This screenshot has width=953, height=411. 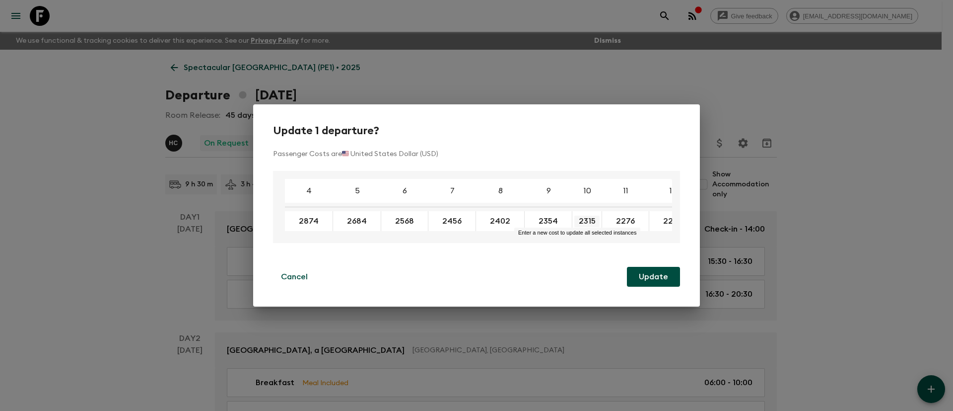 What do you see at coordinates (309, 191) in the screenshot?
I see `p: 4` at bounding box center [309, 191].